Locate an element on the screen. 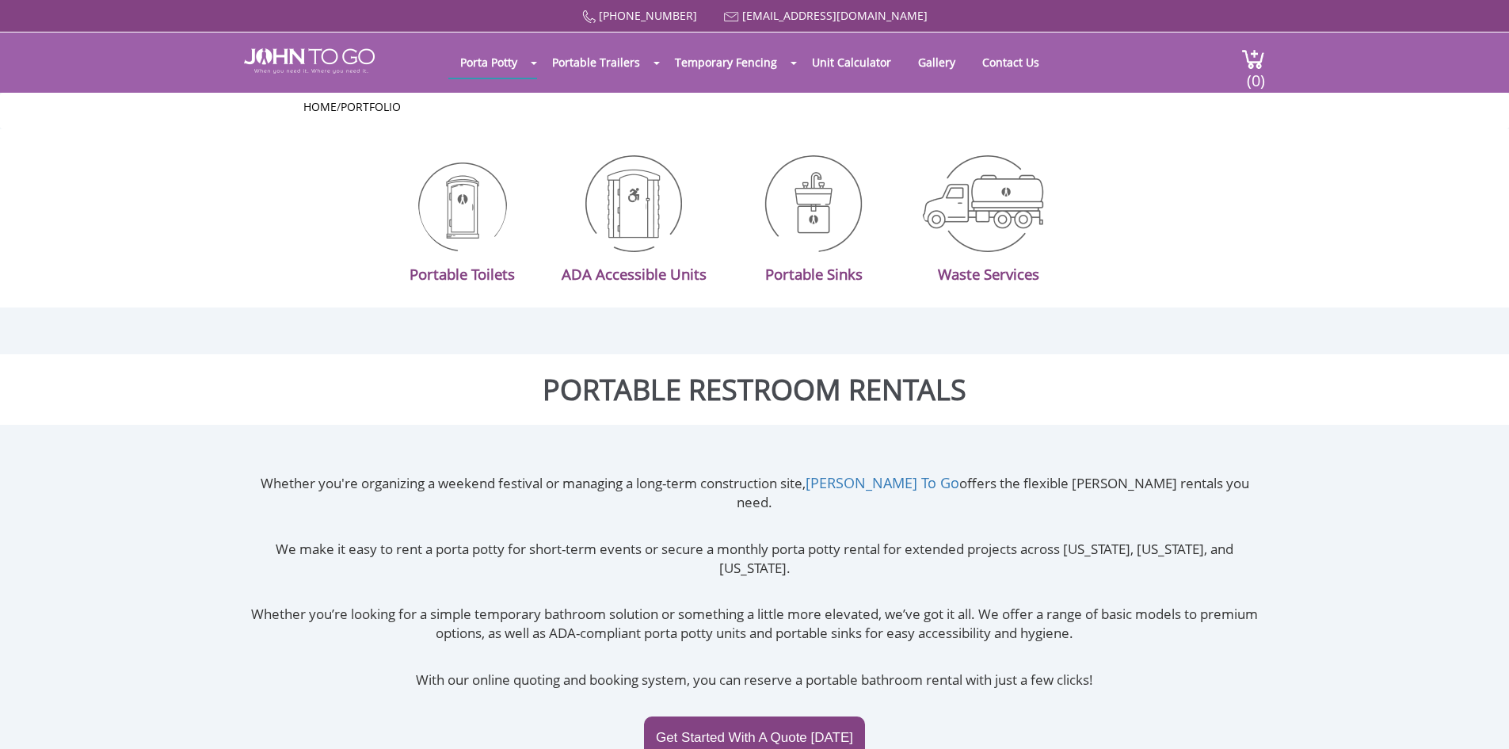  a: Portable Sinks is located at coordinates (814, 219).